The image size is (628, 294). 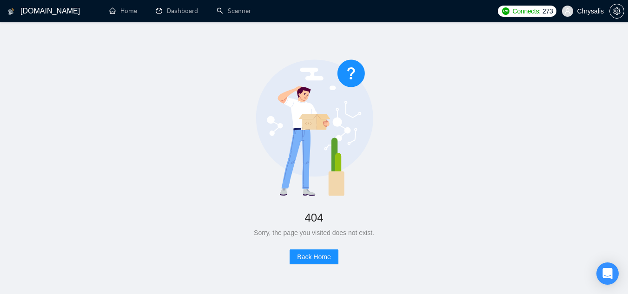 I want to click on span: 273, so click(x=548, y=11).